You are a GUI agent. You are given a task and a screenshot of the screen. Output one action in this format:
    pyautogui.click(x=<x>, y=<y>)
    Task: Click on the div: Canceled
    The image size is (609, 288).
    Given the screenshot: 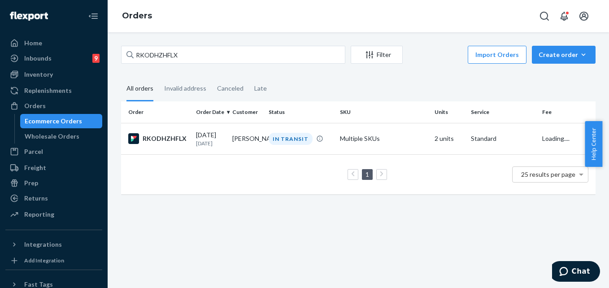 What is the action you would take?
    pyautogui.click(x=230, y=88)
    